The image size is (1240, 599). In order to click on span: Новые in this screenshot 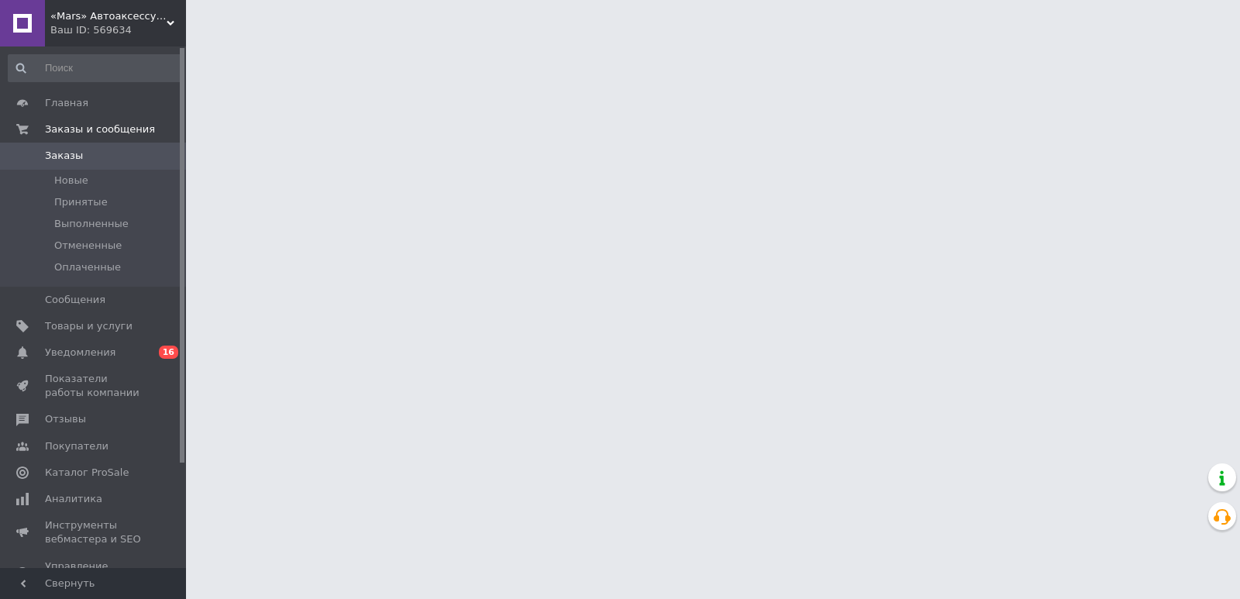, I will do `click(71, 181)`.